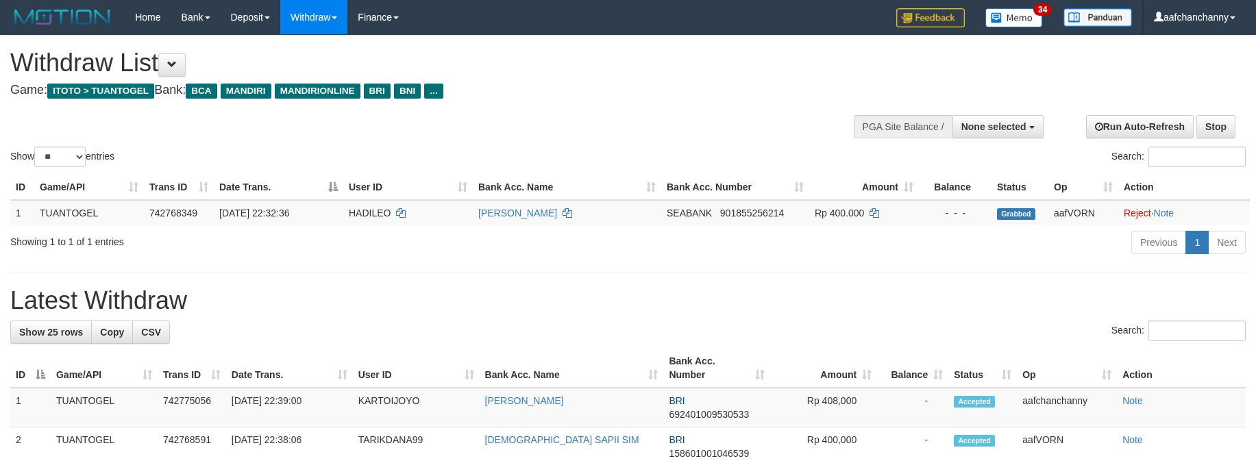 The width and height of the screenshot is (1256, 463). Describe the element at coordinates (709, 454) in the screenshot. I see `span: Copy 158601001046539 to clipboard` at that location.